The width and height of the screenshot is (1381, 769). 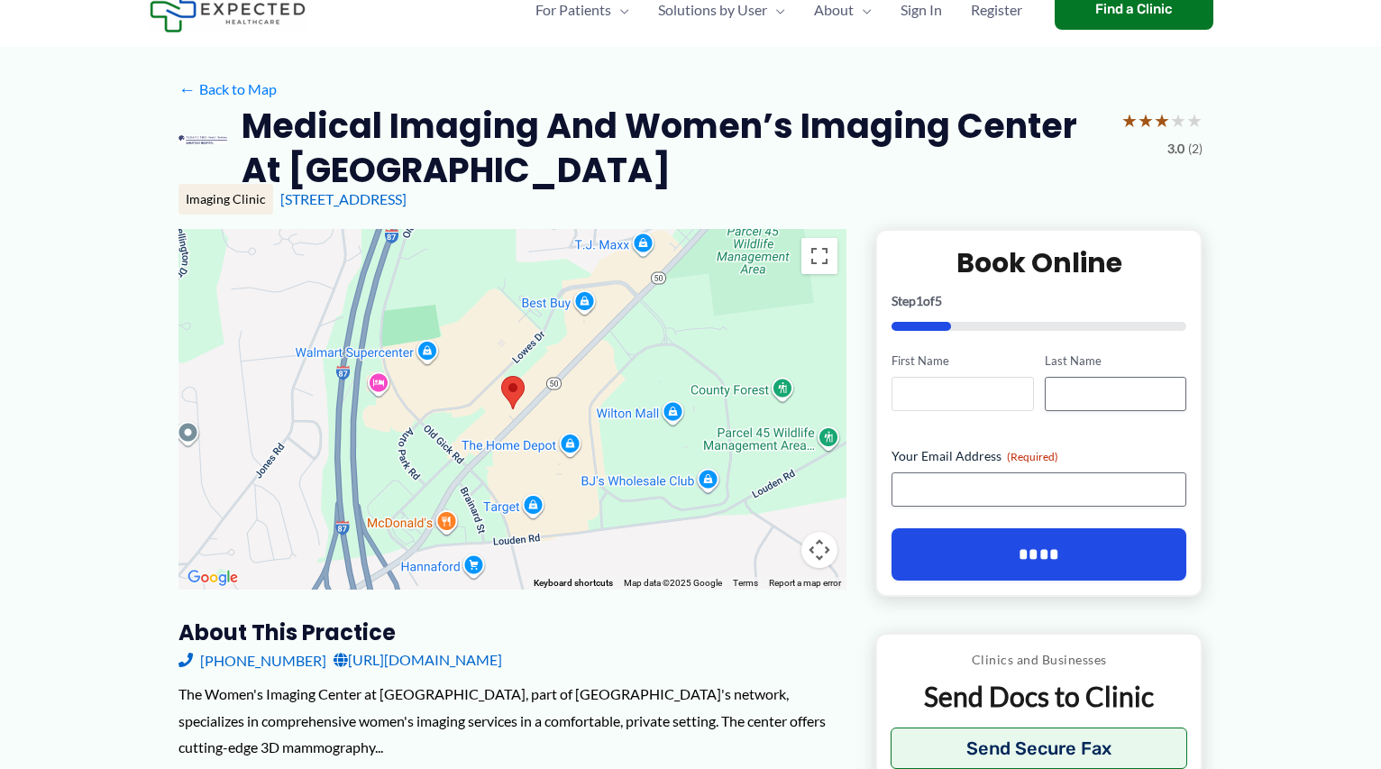 What do you see at coordinates (1032, 456) in the screenshot?
I see `span: (Required)` at bounding box center [1032, 456].